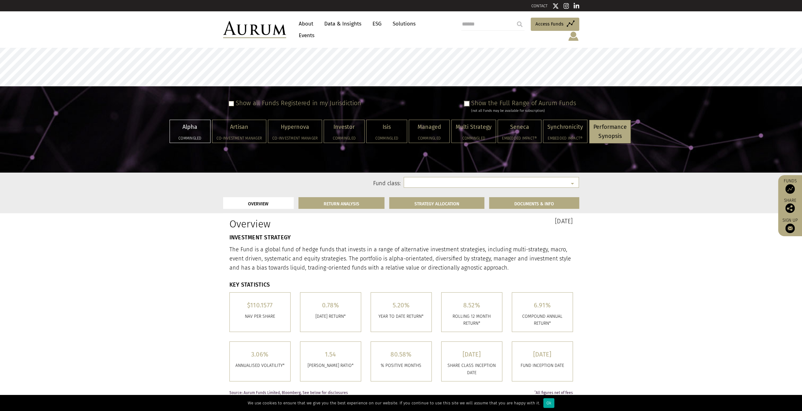 The height and width of the screenshot is (411, 802). What do you see at coordinates (542, 366) in the screenshot?
I see `p: FUND INCEPTION DATE` at bounding box center [542, 366].